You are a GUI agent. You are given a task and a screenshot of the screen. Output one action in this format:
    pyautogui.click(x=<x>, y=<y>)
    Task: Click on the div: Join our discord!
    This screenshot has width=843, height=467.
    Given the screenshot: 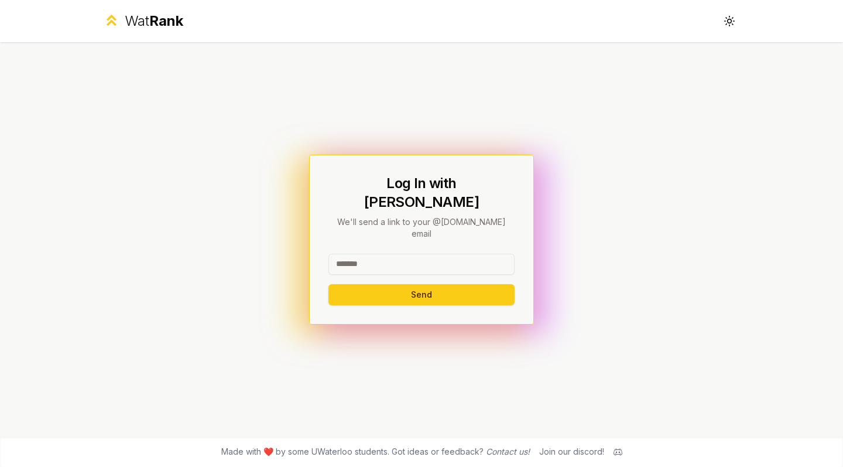 What is the action you would take?
    pyautogui.click(x=572, y=451)
    